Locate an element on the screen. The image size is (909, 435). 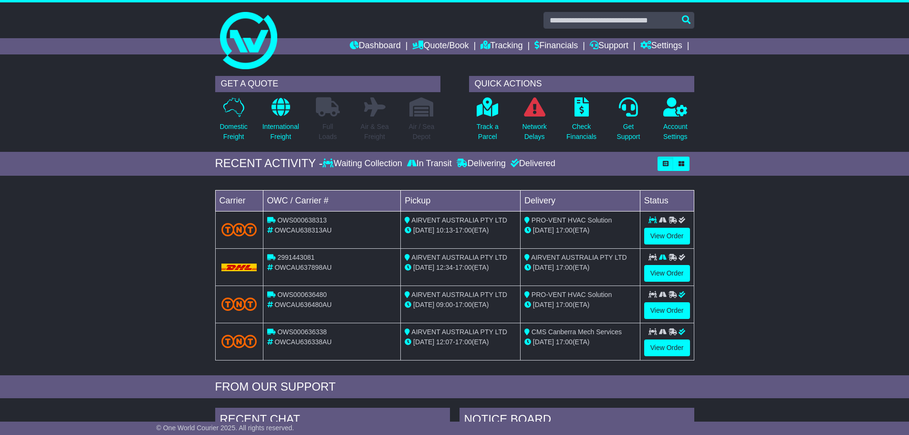
p: Air & Sea Freight is located at coordinates (375, 132).